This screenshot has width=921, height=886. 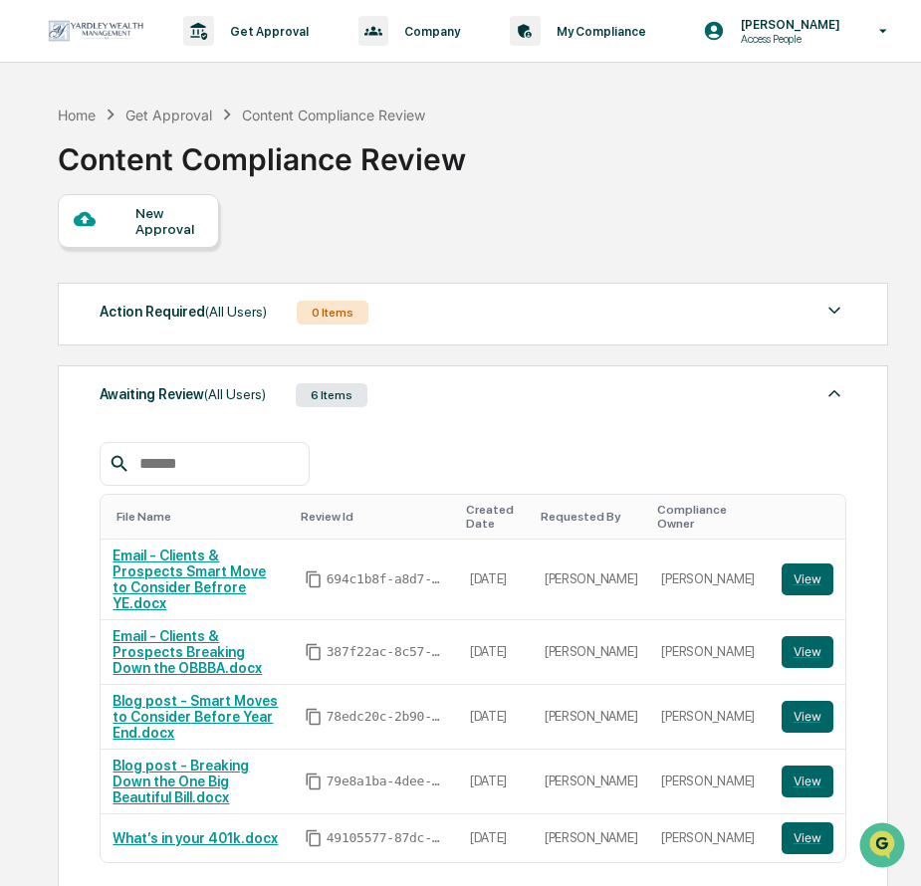 I want to click on span: 49105577-87dc-4fd1-9337-750678275c6b, so click(x=386, y=838).